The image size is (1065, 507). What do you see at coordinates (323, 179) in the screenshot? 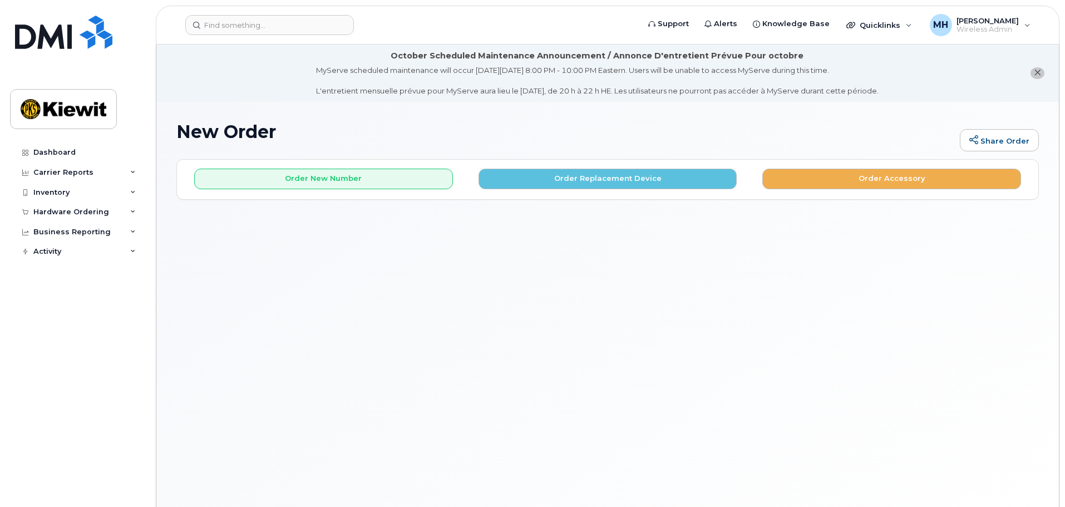
I see `button: Order New Number` at bounding box center [323, 179].